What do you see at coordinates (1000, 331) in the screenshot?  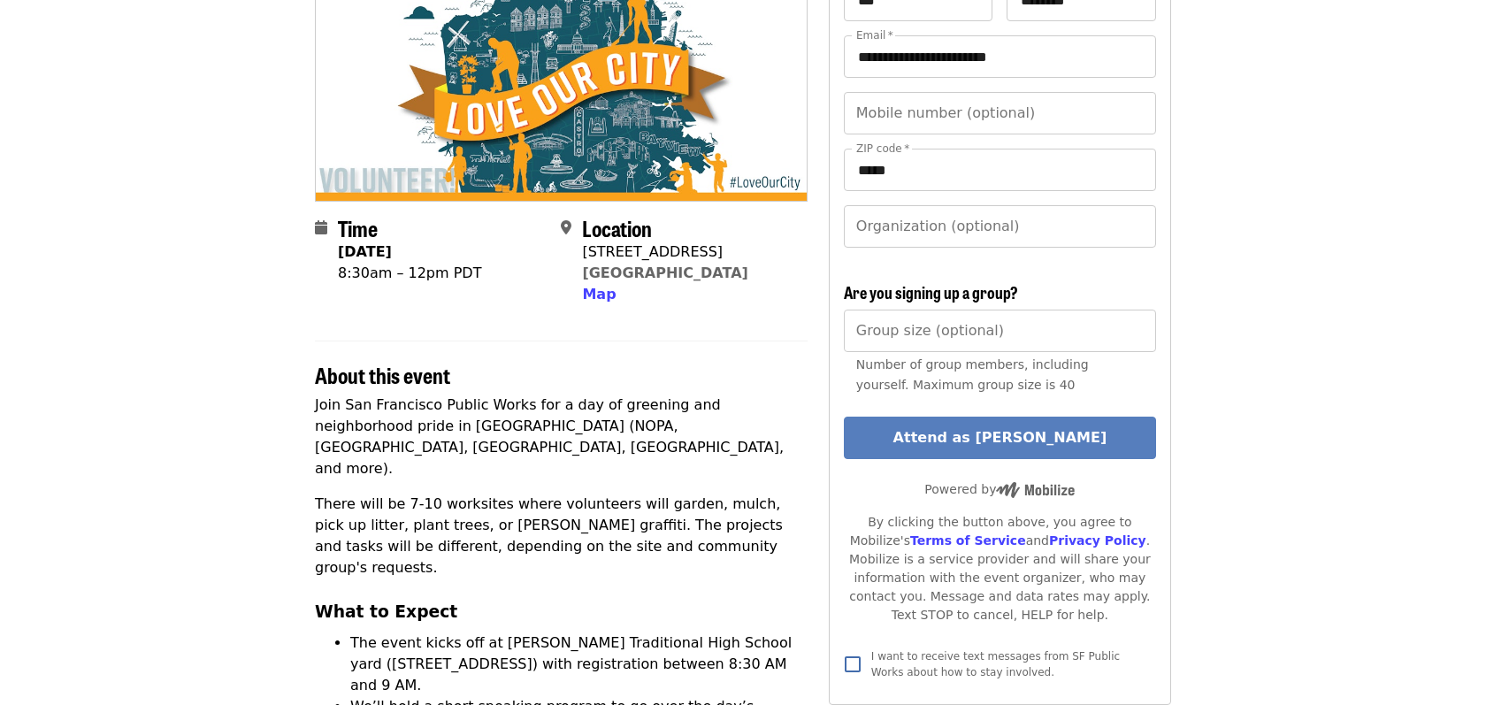 I see `input: [object Object]` at bounding box center [1000, 331].